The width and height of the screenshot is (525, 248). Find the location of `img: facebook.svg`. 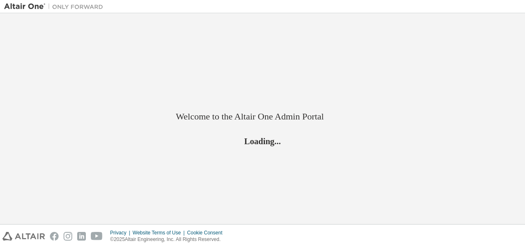

img: facebook.svg is located at coordinates (54, 236).